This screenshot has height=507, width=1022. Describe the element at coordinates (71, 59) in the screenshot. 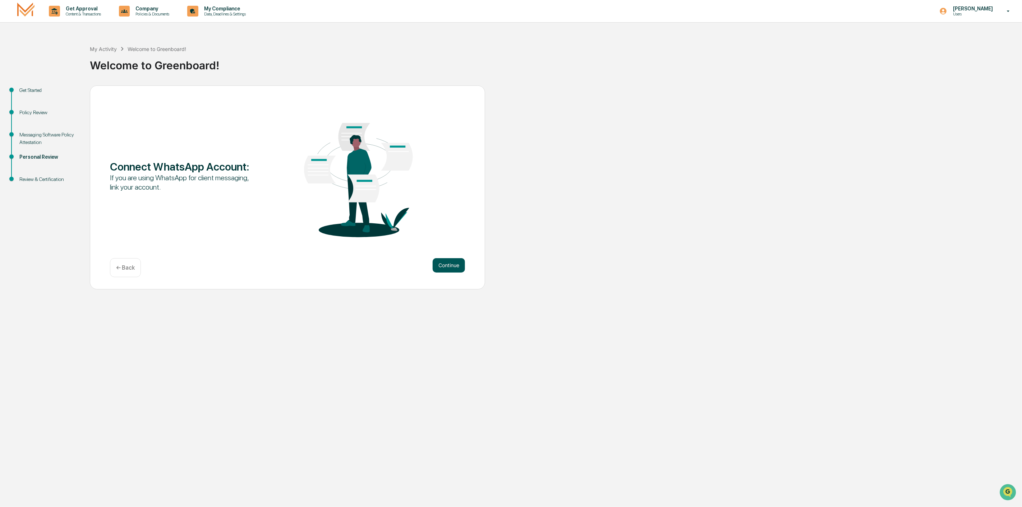

I see `div: Start new chat` at that location.